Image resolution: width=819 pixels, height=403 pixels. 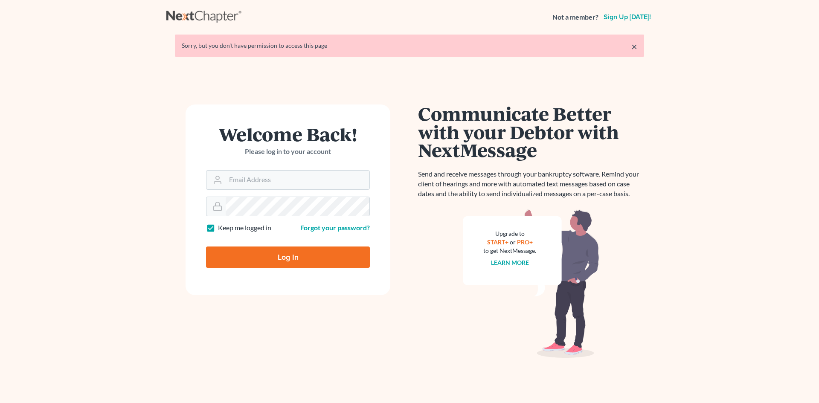 I want to click on img: nextmessage_bg-59042aed3d76b12b5cd301f8e5b87938c9018125f34e5fa2b7a6b67550977c72.svg, so click(x=531, y=284).